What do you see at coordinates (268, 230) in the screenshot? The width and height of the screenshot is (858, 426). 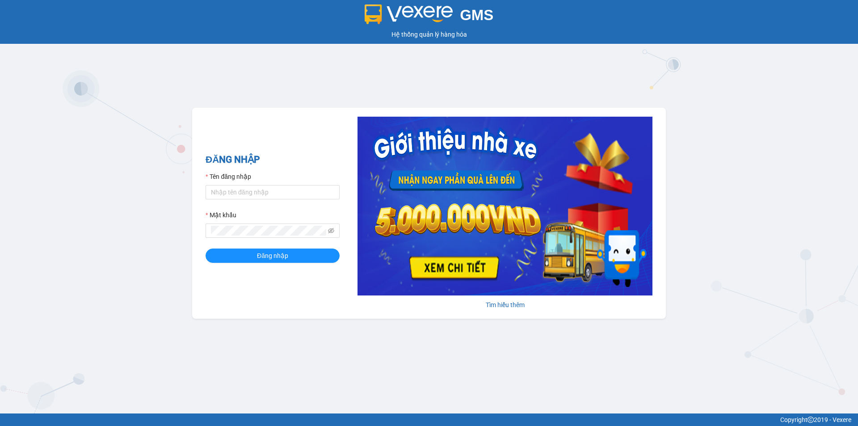 I see `input: Mật khẩu` at bounding box center [268, 230].